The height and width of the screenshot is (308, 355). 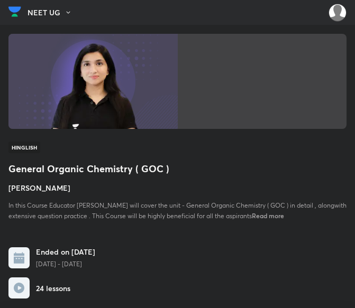 I want to click on button: NEET UG, so click(x=53, y=13).